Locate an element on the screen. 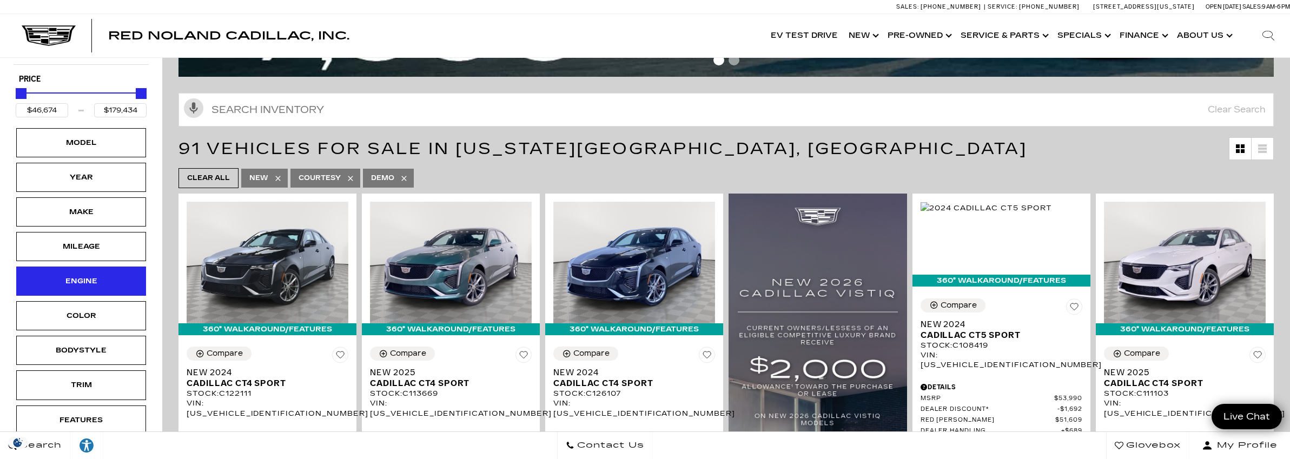 The image size is (1290, 459). div: Bodystyle is located at coordinates (81, 351).